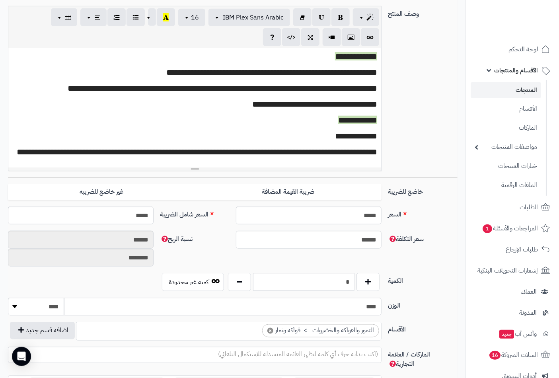  Describe the element at coordinates (253, 17) in the screenshot. I see `span: IBM Plex Sans Arabic` at that location.